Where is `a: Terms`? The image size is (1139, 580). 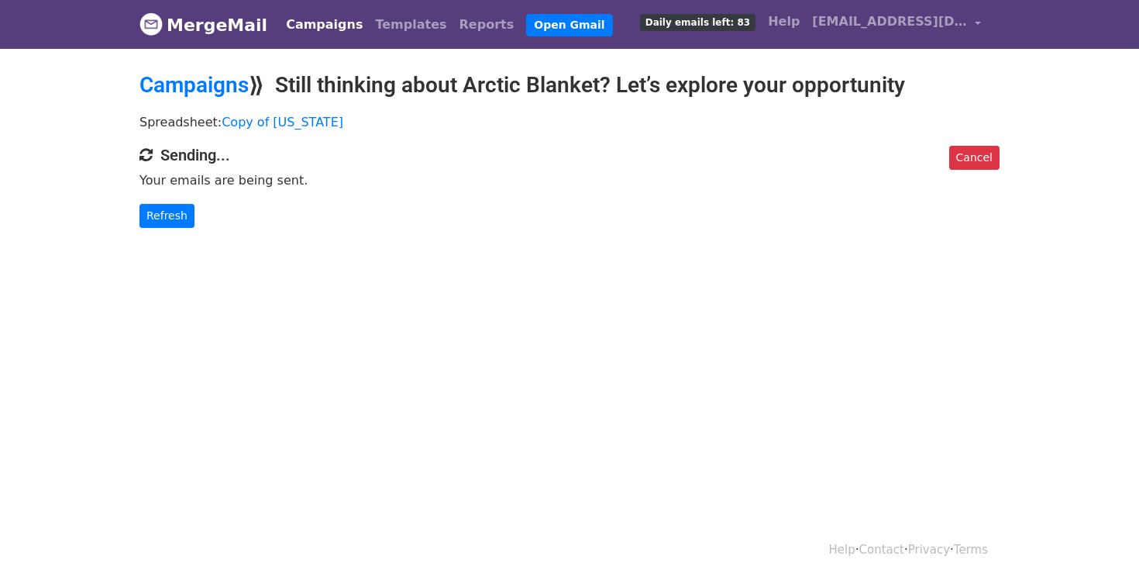 a: Terms is located at coordinates (971, 549).